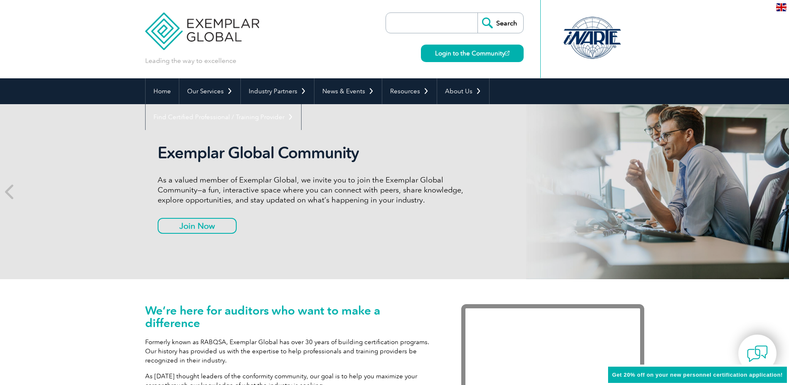 The height and width of the screenshot is (385, 789). Describe the element at coordinates (463, 91) in the screenshot. I see `a: About Us` at that location.